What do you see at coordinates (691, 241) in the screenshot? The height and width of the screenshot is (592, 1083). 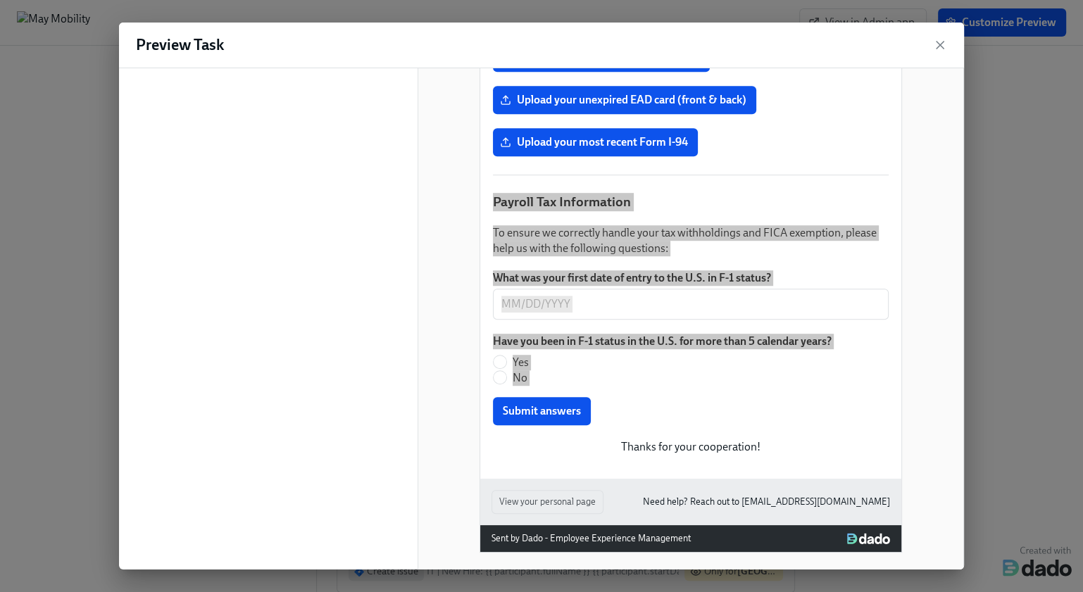 I see `div: To ensure we correctly handle your tax withholdings and FICA exemption, please help us with the f...` at bounding box center [691, 241].